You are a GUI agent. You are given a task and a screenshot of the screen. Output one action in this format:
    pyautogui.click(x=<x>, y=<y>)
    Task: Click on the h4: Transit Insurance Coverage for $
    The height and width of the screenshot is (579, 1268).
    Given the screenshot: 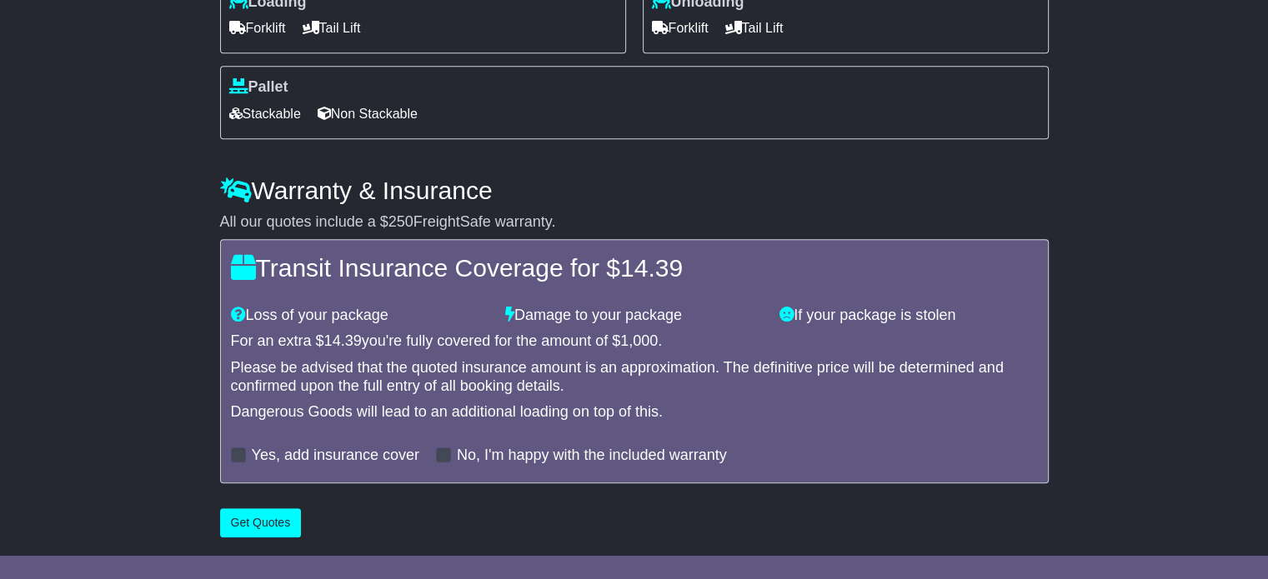 What is the action you would take?
    pyautogui.click(x=635, y=268)
    